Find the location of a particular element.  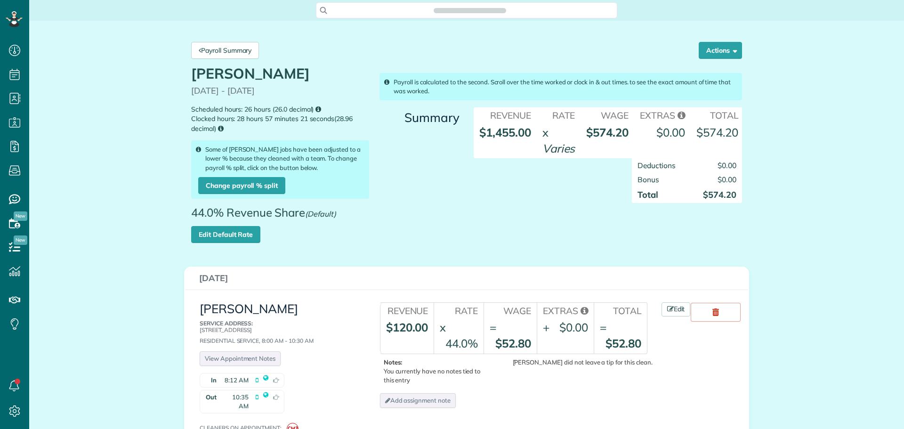

div: Residential Service, 8:00 AM - 10:30 AM is located at coordinates (279, 332).